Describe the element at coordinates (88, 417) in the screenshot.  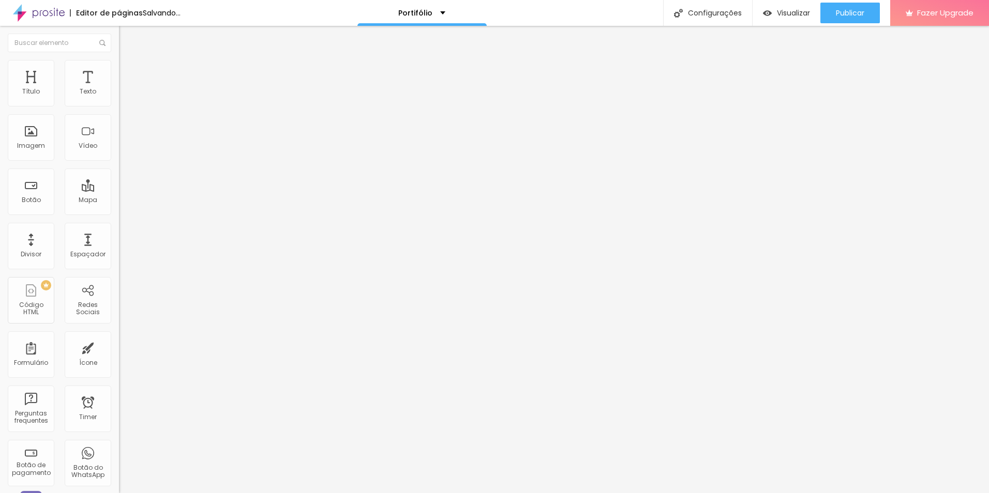
I see `div: Timer` at that location.